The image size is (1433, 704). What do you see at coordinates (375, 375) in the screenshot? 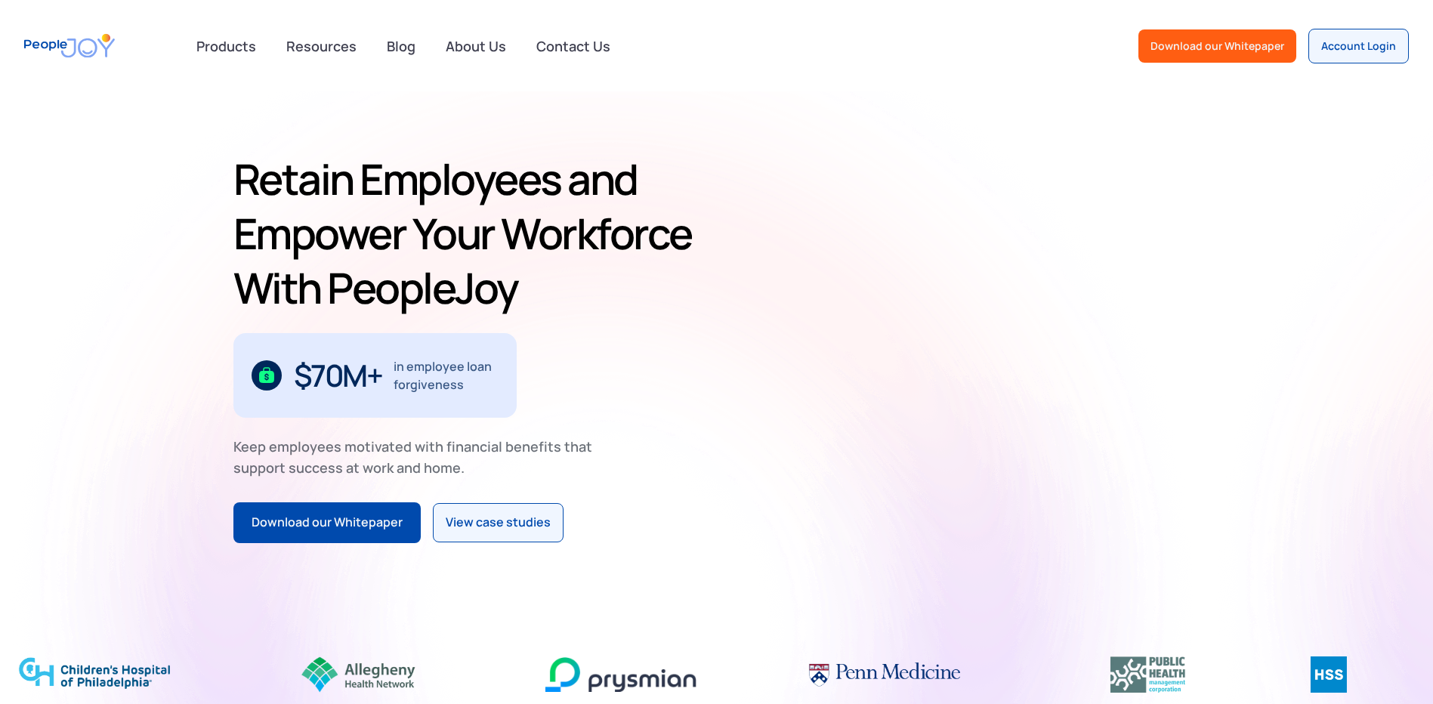
I see `div: 1 / 3` at bounding box center [375, 375].